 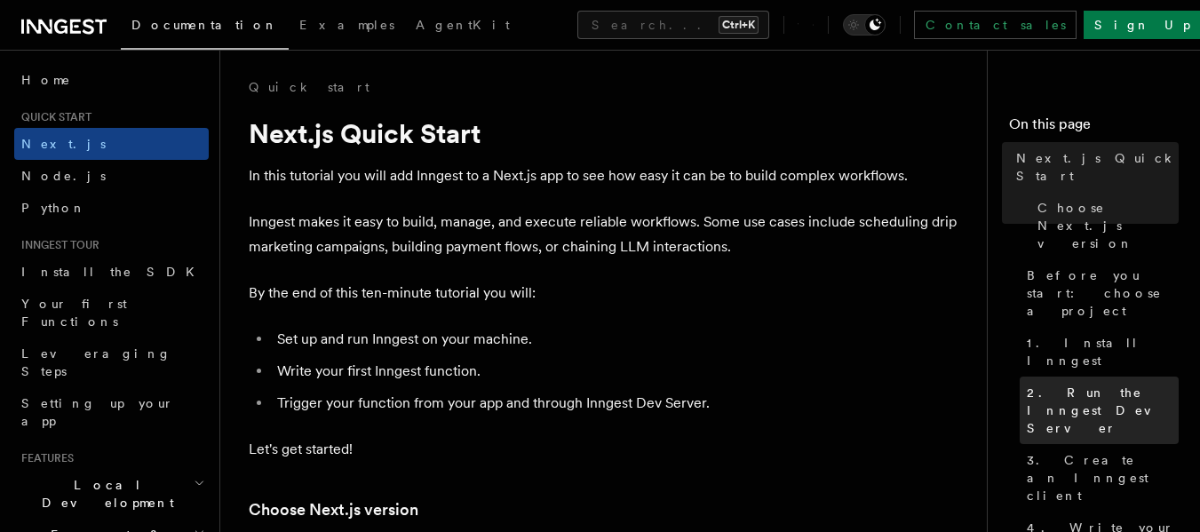 I want to click on a: 3. Create an Inngest client, so click(x=1099, y=478).